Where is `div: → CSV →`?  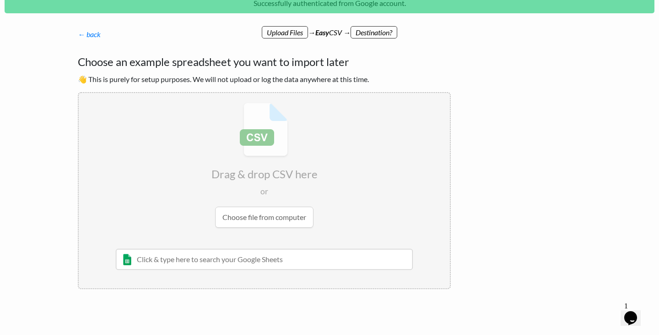
div: → CSV → is located at coordinates (330, 28).